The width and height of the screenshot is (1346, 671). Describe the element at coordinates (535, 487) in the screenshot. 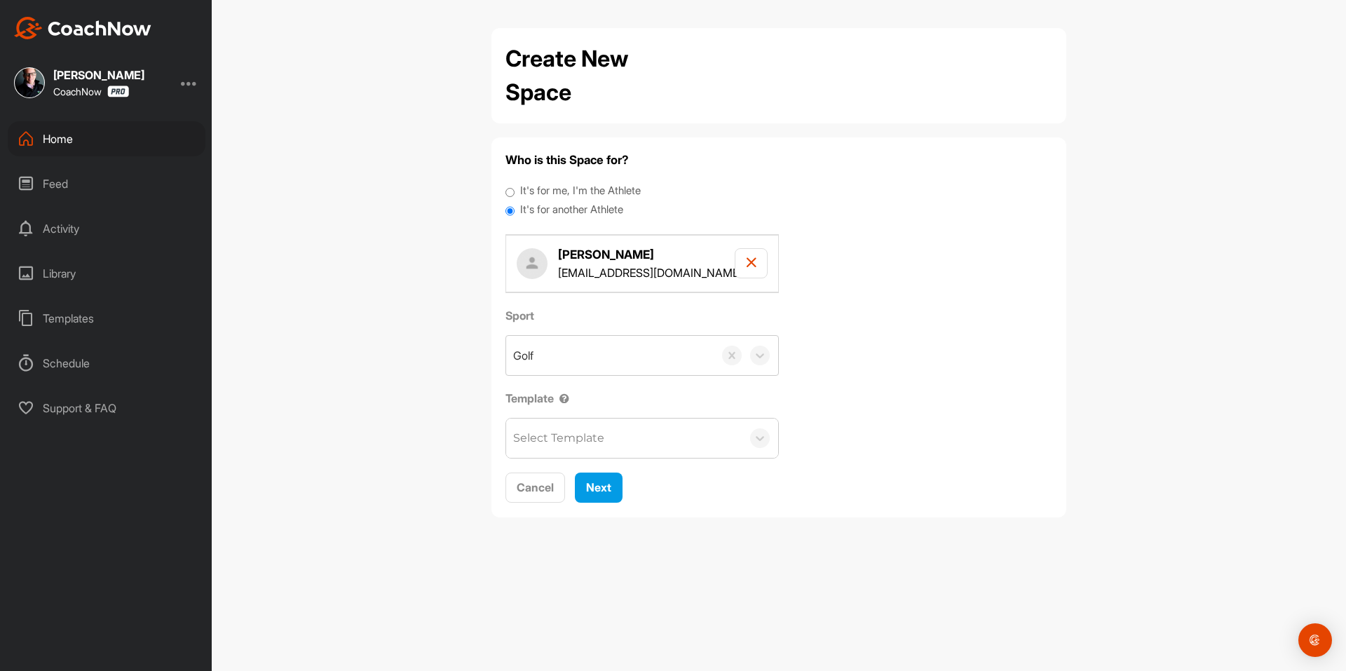

I see `button: Cancel` at that location.